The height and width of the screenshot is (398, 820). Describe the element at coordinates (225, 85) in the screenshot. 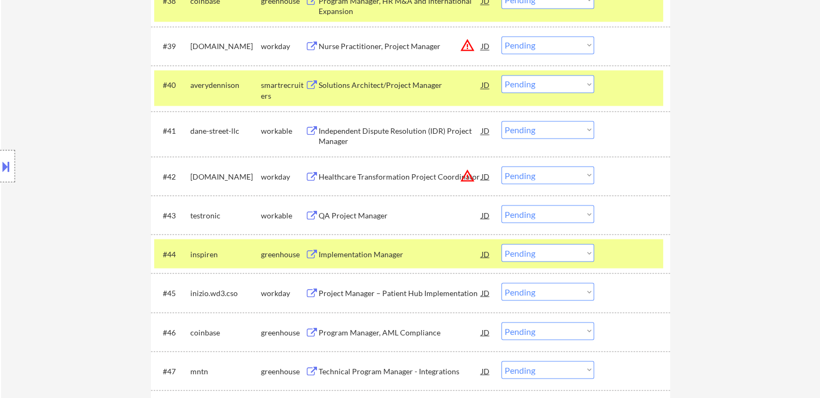

I see `div: averydennison` at that location.